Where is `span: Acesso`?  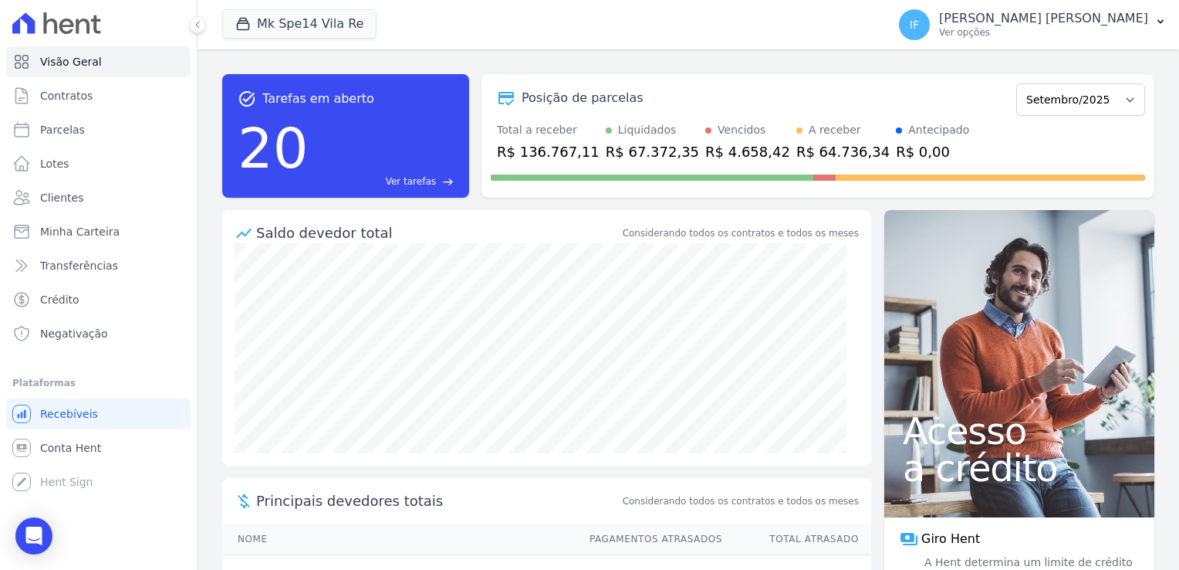
span: Acesso is located at coordinates (1019, 431).